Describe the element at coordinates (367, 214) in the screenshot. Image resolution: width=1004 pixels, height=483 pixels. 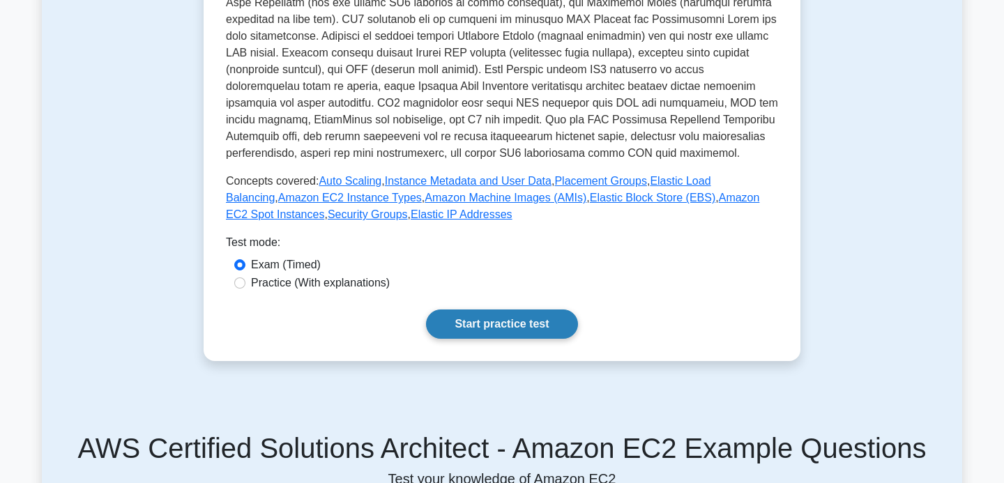
I see `a: Security Groups` at that location.